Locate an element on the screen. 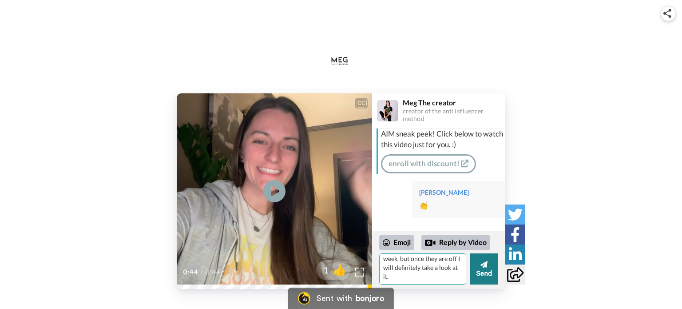 This screenshot has height=309, width=682. button: 1👍 is located at coordinates (333, 270).